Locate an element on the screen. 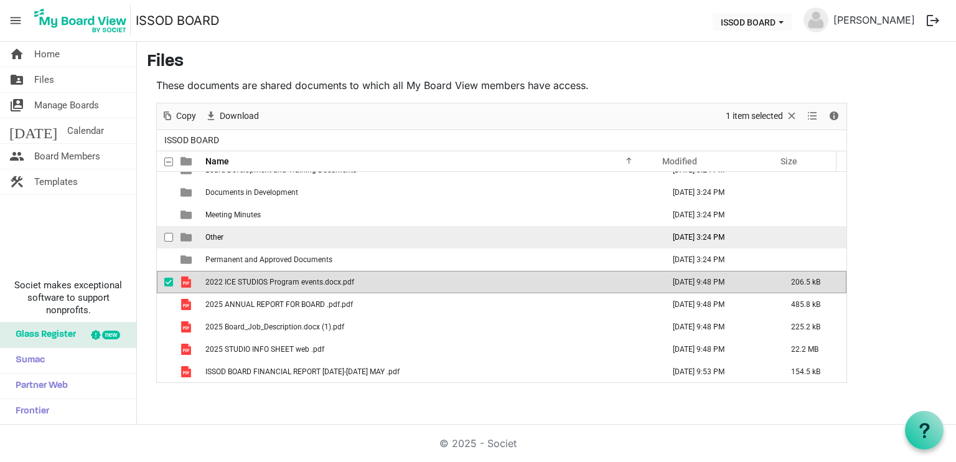 The width and height of the screenshot is (956, 462). span: Home is located at coordinates (47, 54).